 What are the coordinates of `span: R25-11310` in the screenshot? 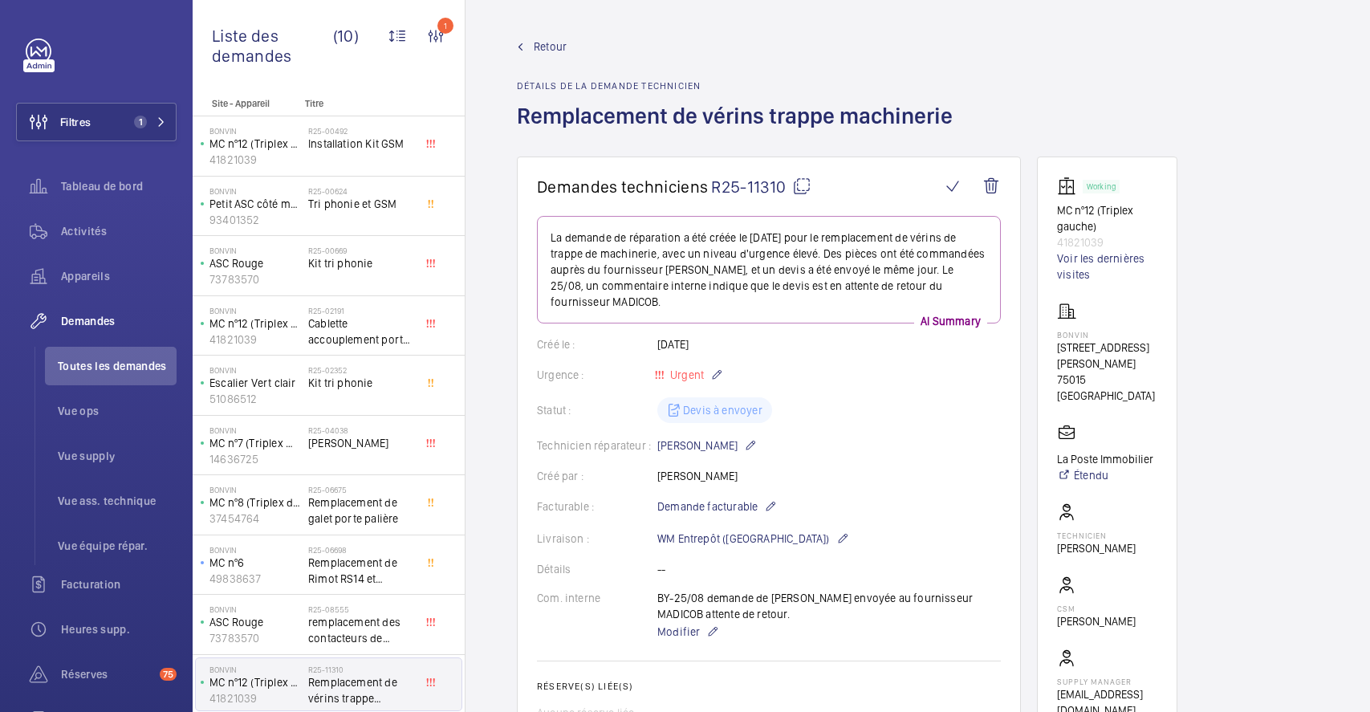 It's located at (761, 186).